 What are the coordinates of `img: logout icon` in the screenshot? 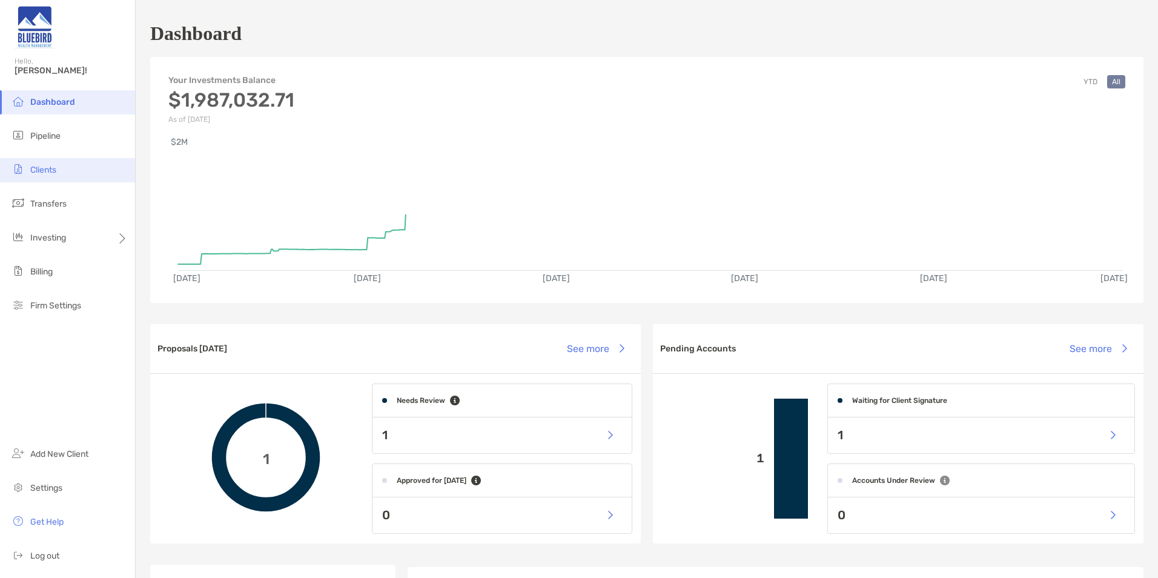 It's located at (18, 555).